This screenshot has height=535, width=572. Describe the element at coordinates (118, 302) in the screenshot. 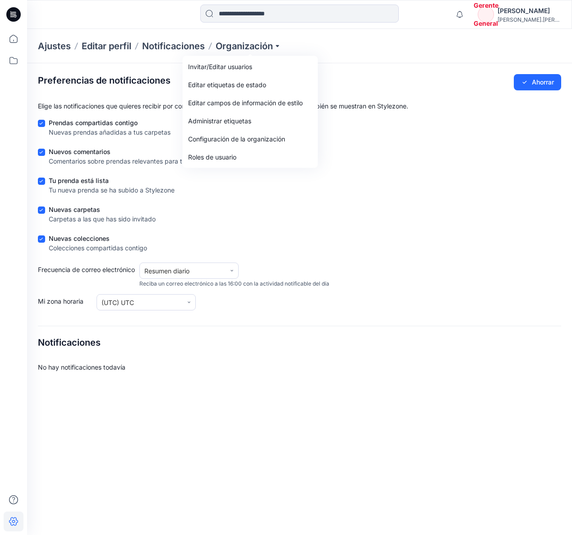

I see `font: (UTC) UTC` at that location.